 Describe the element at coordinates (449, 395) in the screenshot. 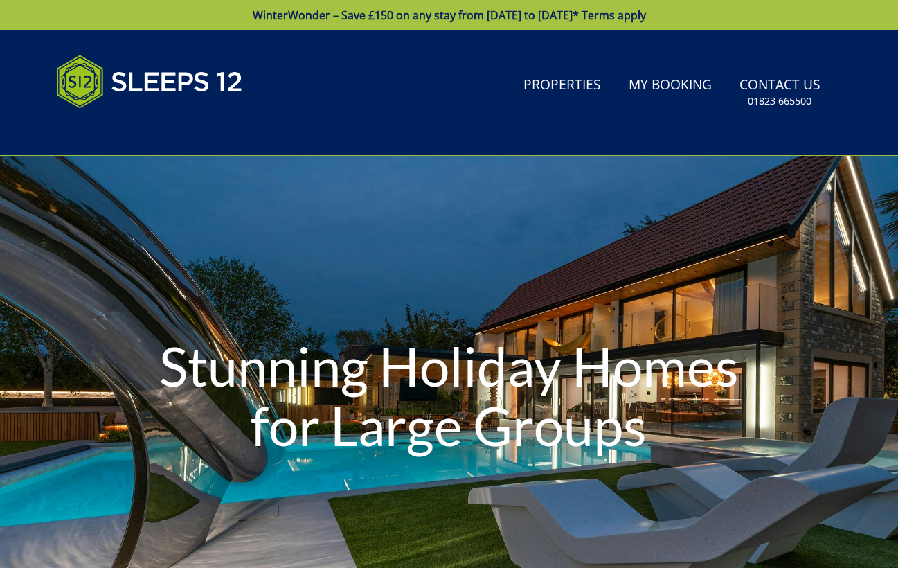

I see `h1: Stunning Holiday Homes for Large Groups` at that location.